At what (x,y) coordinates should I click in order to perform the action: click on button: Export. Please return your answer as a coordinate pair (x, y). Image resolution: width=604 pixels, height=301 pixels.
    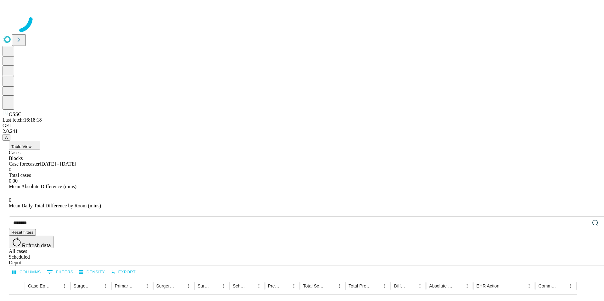
    Looking at the image, I should click on (123, 272).